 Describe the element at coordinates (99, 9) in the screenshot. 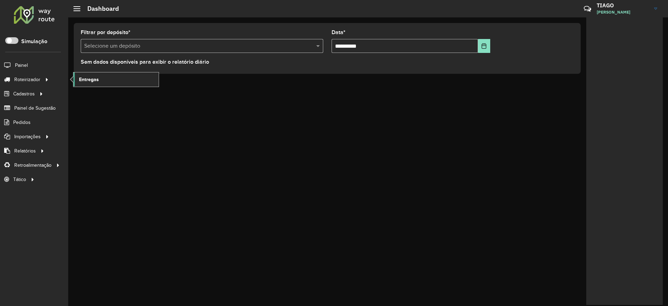

I see `h2: Dashboard` at that location.